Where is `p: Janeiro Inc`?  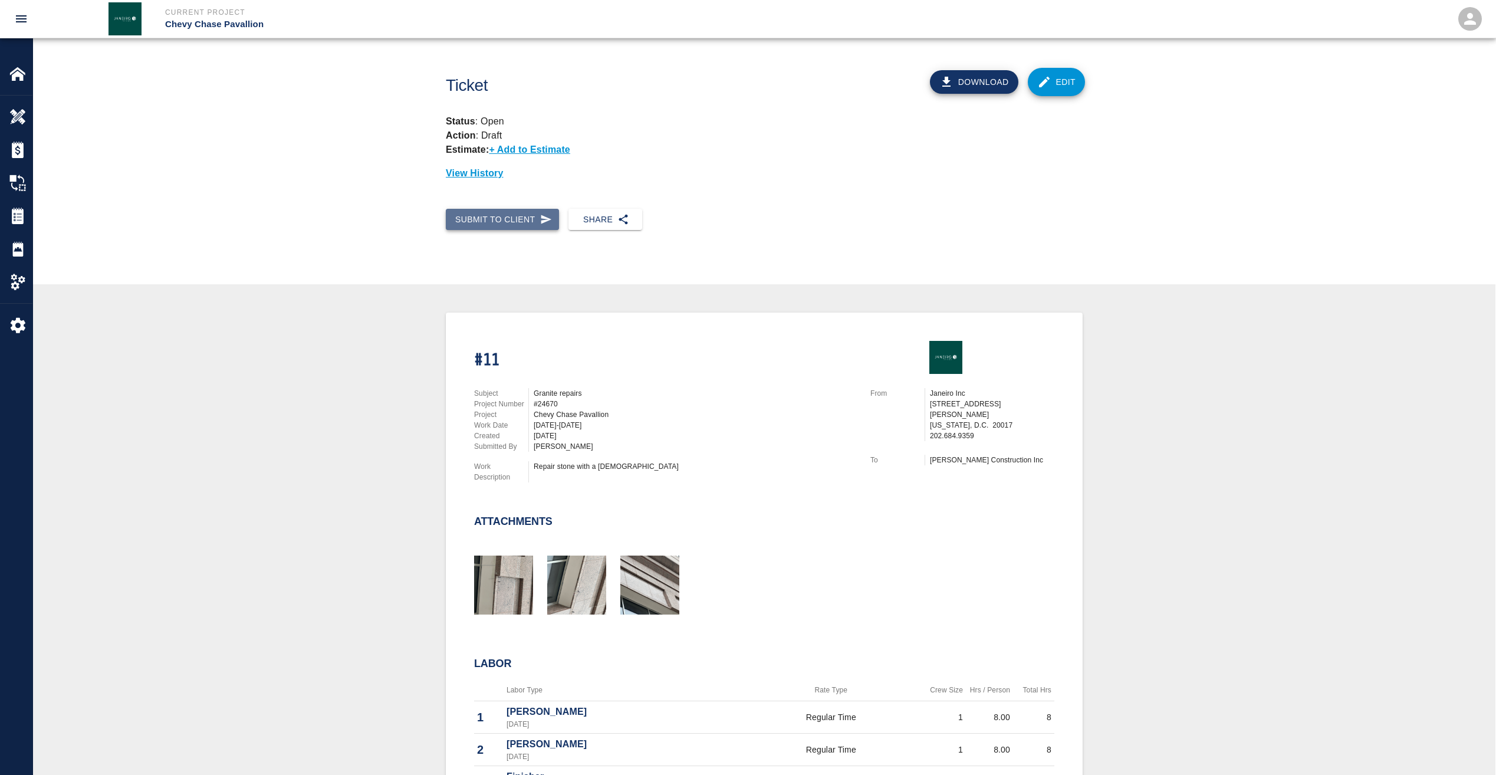 p: Janeiro Inc is located at coordinates (992, 393).